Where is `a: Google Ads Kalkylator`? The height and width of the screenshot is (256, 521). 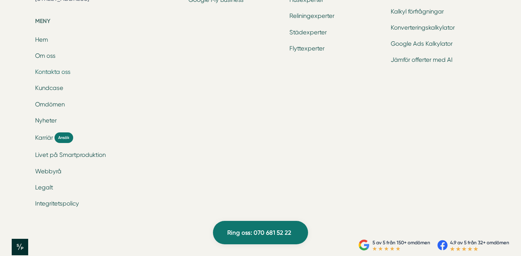
a: Google Ads Kalkylator is located at coordinates (422, 44).